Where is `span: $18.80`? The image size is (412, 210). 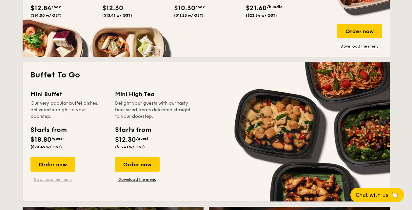 span: $18.80 is located at coordinates (41, 140).